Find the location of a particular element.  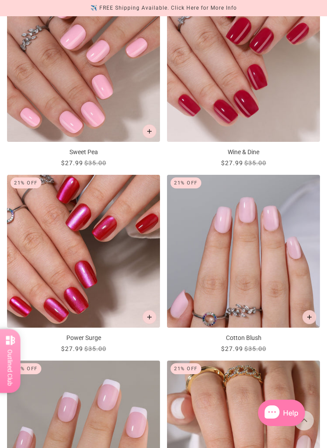

div: ✈️ FREE Shipping Available. Click Here for More Info is located at coordinates (163, 8).